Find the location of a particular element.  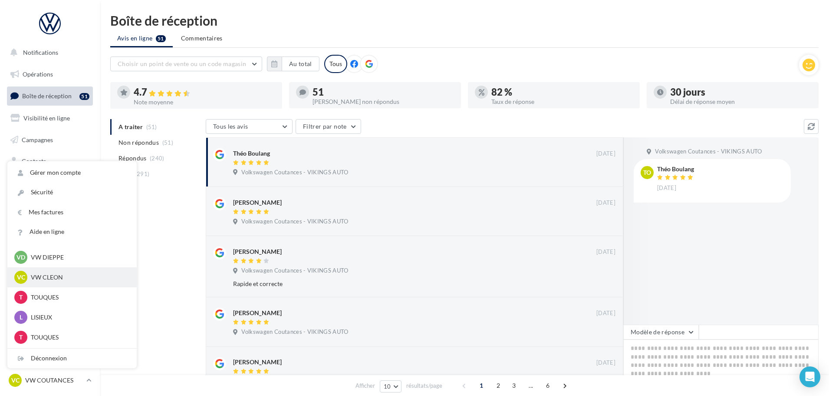

span: (240) is located at coordinates (157, 158).